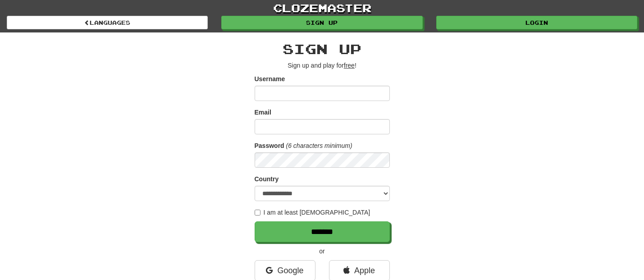 The height and width of the screenshot is (280, 644). Describe the element at coordinates (322, 65) in the screenshot. I see `p: Sign up and play for !` at that location.